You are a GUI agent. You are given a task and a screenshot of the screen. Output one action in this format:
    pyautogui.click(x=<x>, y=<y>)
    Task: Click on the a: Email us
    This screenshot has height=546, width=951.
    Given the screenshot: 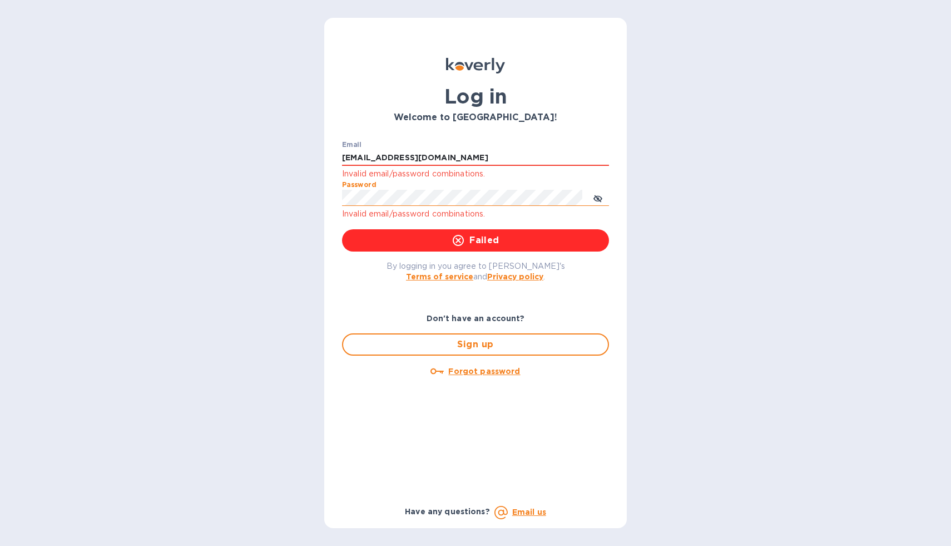 What is the action you would take?
    pyautogui.click(x=529, y=512)
    